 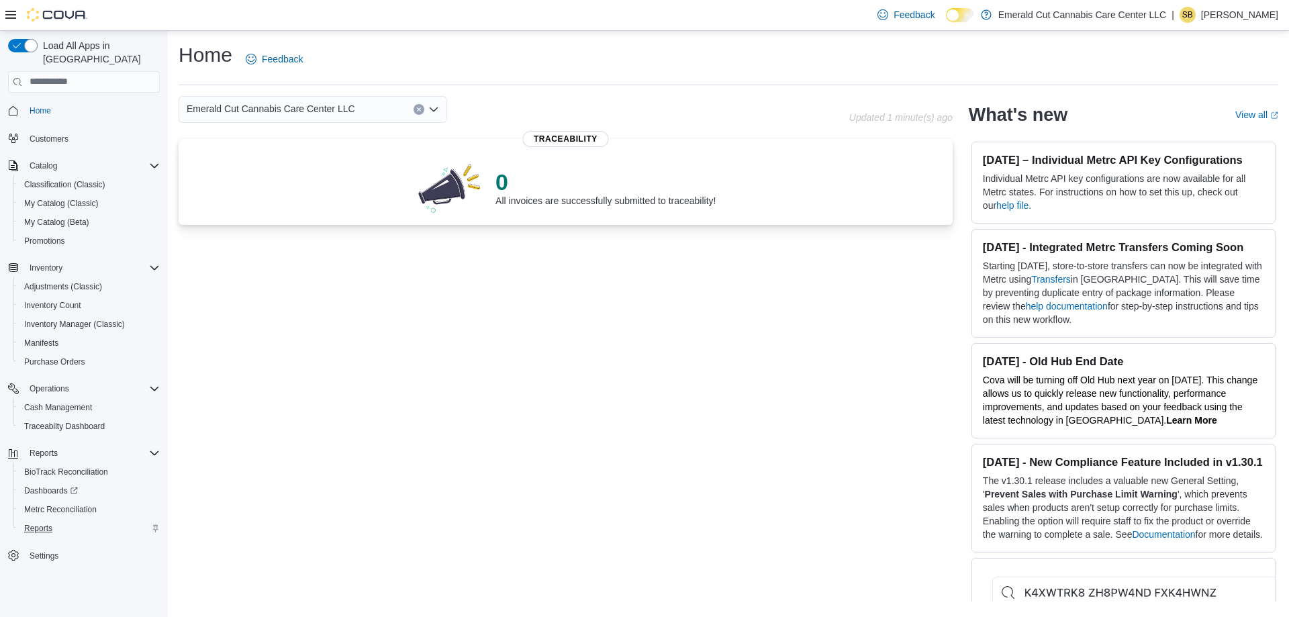 I want to click on a: Transfers, so click(x=1051, y=279).